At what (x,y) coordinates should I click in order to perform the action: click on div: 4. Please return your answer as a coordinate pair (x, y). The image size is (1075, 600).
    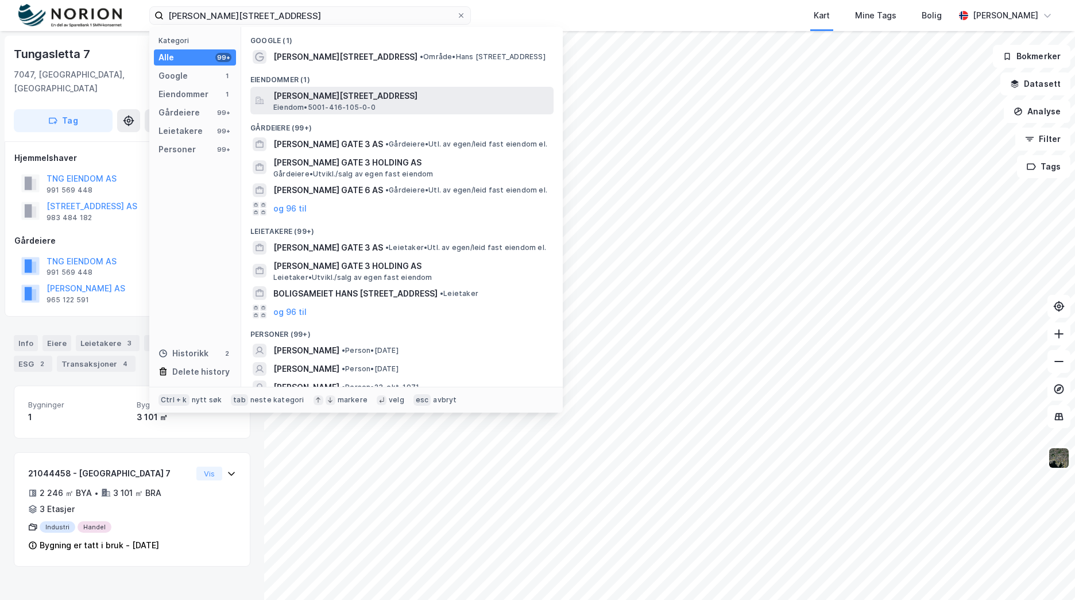
    Looking at the image, I should click on (125, 364).